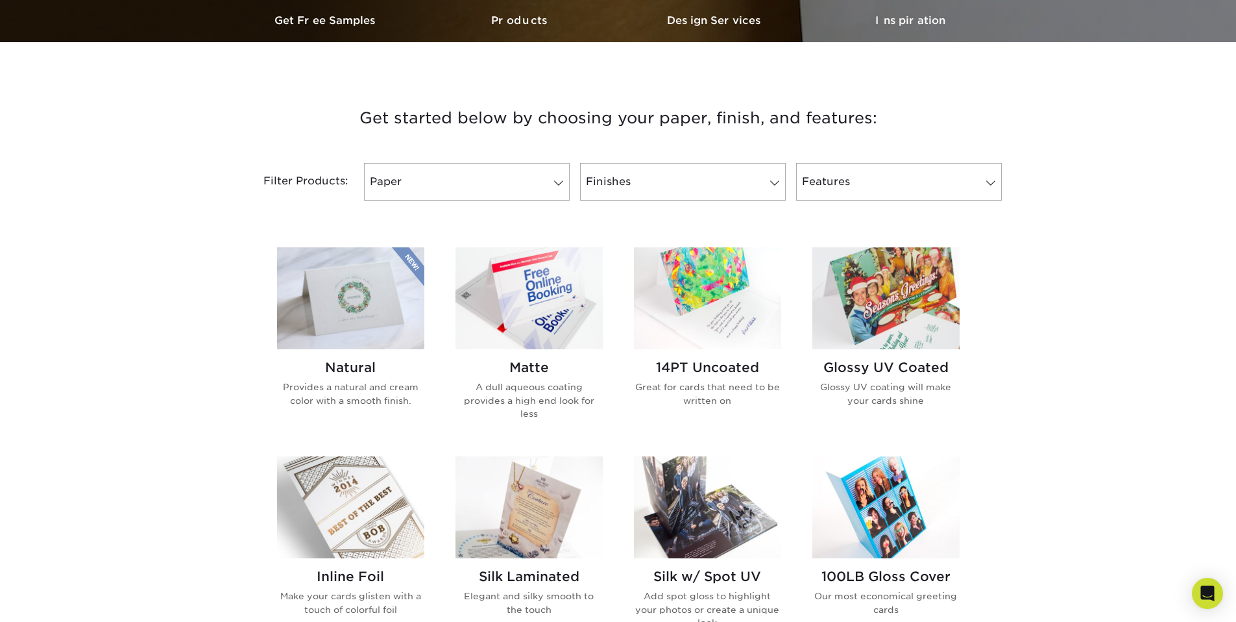 This screenshot has height=622, width=1236. What do you see at coordinates (618, 118) in the screenshot?
I see `h3: Get started below by choosing your paper, finish, and features:` at bounding box center [618, 118].